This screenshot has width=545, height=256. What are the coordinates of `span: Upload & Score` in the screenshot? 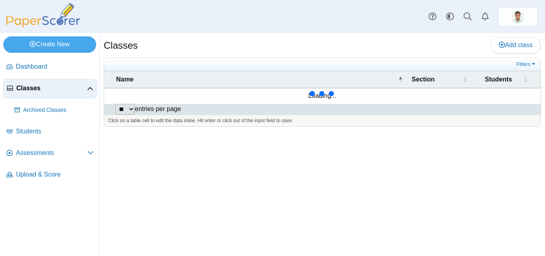 It's located at (55, 174).